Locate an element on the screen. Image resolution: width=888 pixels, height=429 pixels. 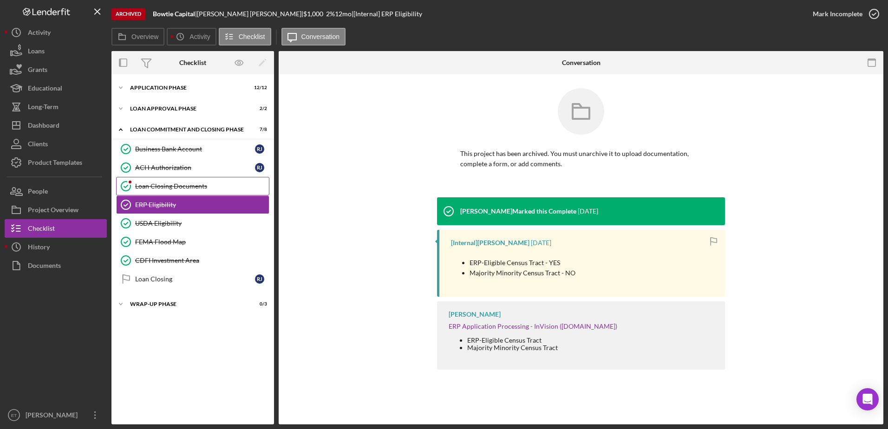
div: Business Bank Account is located at coordinates (195, 149).